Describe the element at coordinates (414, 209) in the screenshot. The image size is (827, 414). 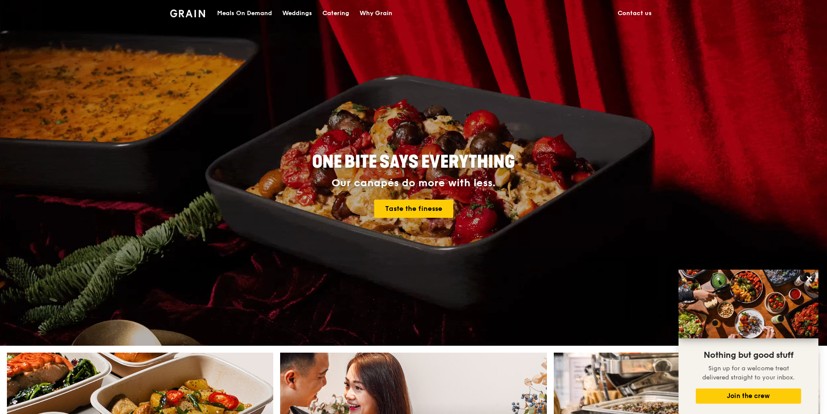
I see `a: Taste the finesse` at that location.